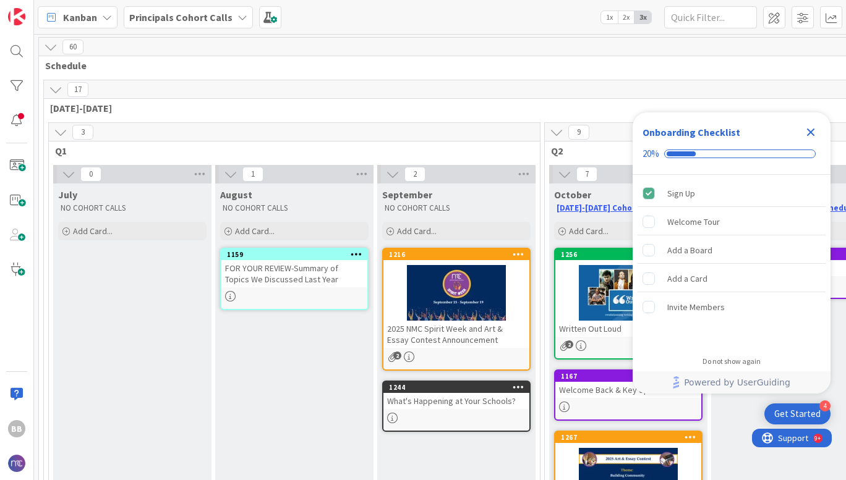 The width and height of the screenshot is (846, 480). I want to click on span: 2x, so click(626, 17).